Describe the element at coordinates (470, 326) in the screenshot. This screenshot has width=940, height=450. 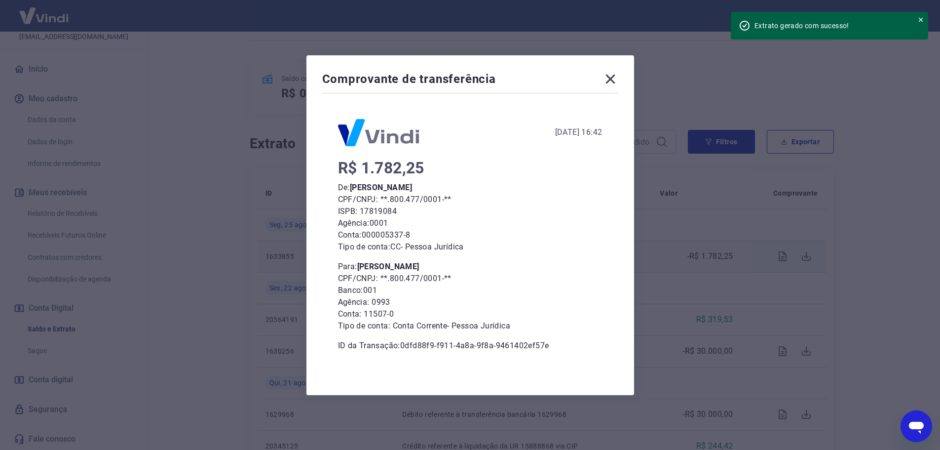
I see `p: Tipo de conta: Conta Corrente - Pessoa Jurídica` at that location.